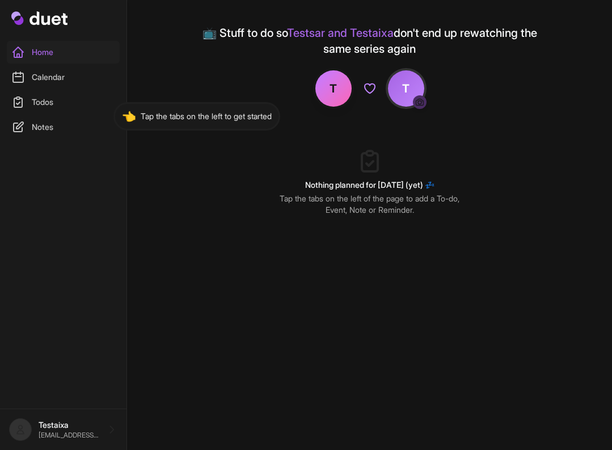 Image resolution: width=612 pixels, height=450 pixels. I want to click on a: Notes, so click(63, 127).